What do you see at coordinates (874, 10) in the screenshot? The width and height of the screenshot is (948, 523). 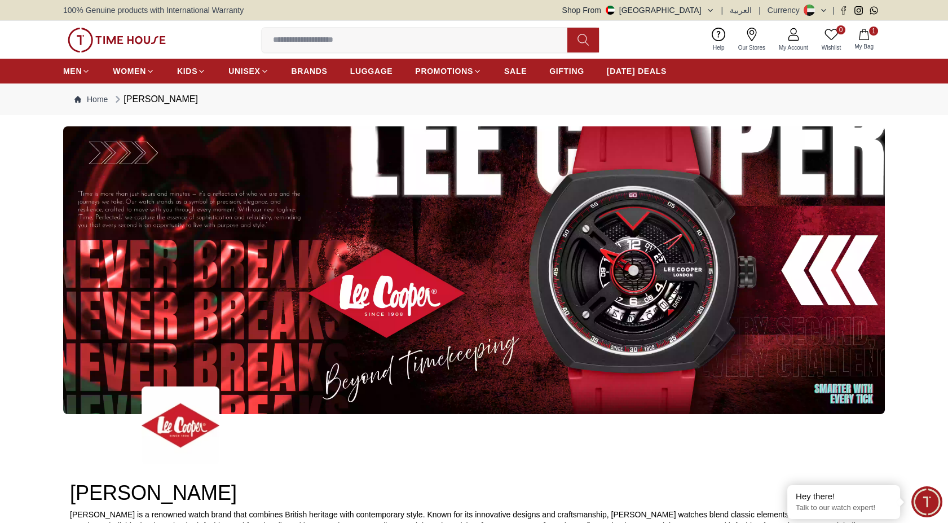 I see `a: Whatsapp` at bounding box center [874, 10].